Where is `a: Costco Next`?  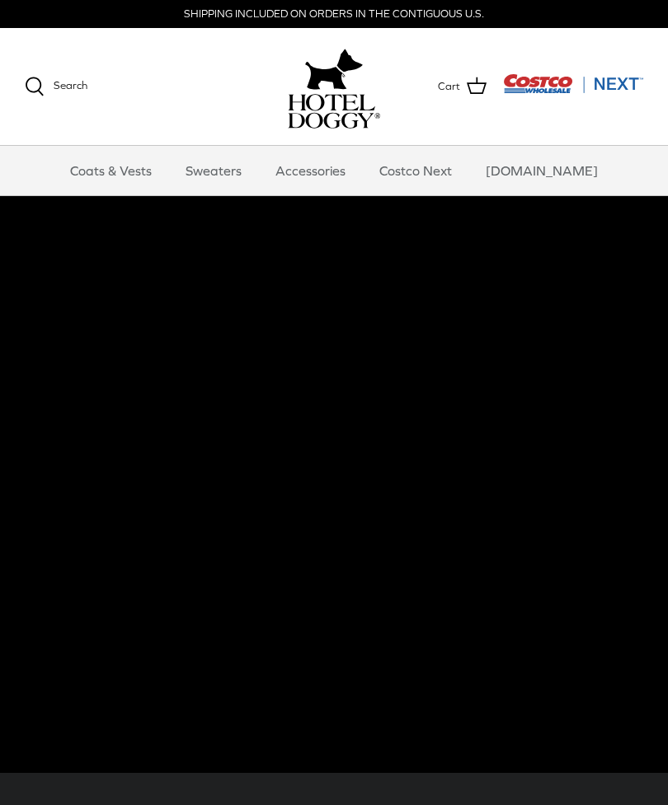 a: Costco Next is located at coordinates (415, 171).